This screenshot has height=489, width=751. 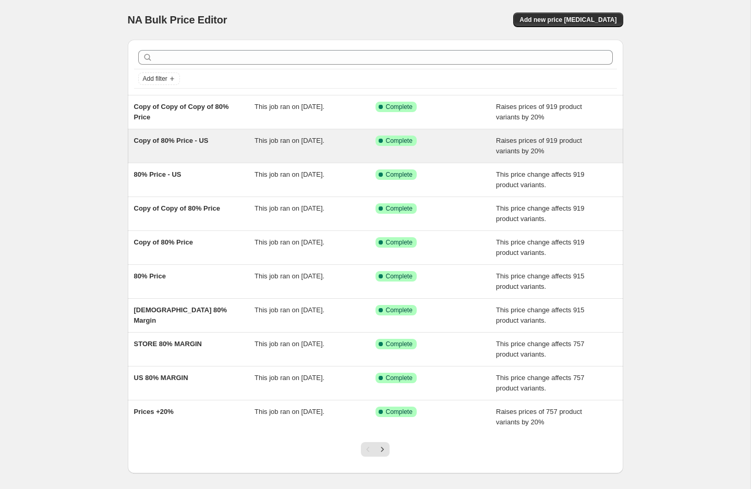 What do you see at coordinates (182, 112) in the screenshot?
I see `span: Copy of Copy of Copy of 80% Price` at bounding box center [182, 112].